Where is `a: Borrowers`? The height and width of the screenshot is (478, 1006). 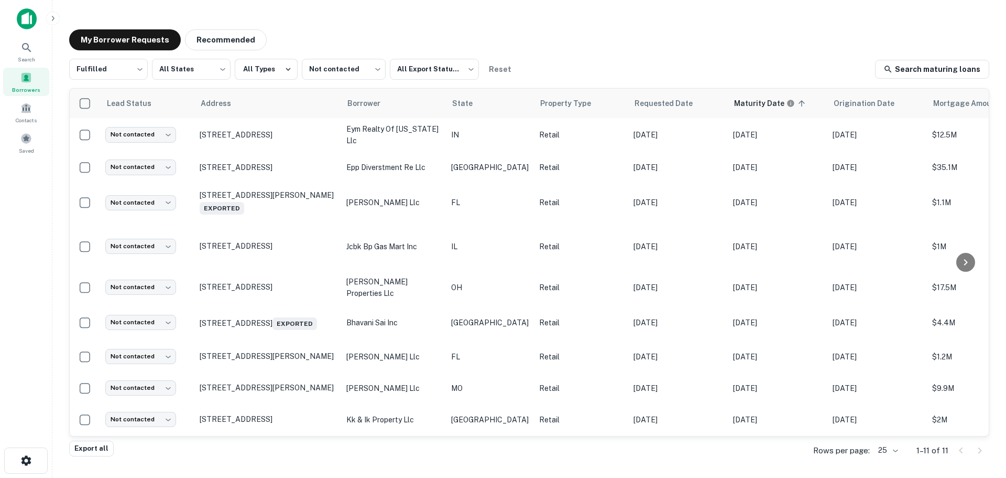 a: Borrowers is located at coordinates (26, 82).